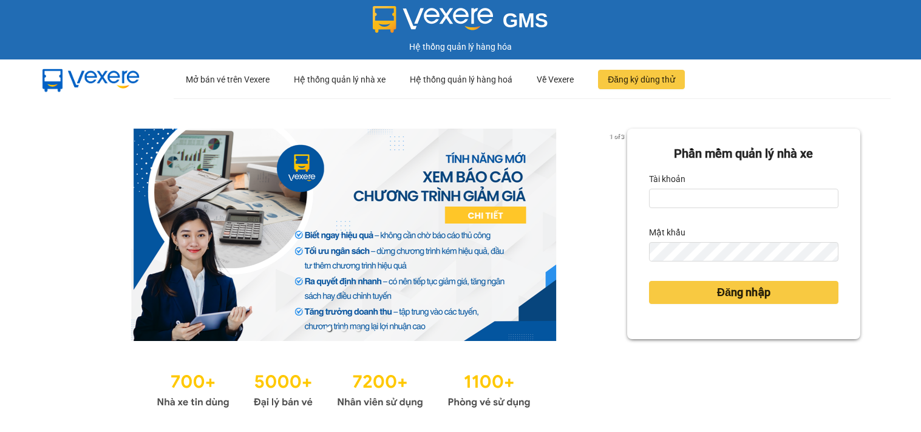 Image resolution: width=921 pixels, height=432 pixels. What do you see at coordinates (641, 80) in the screenshot?
I see `span: Đăng ký dùng thử` at bounding box center [641, 80].